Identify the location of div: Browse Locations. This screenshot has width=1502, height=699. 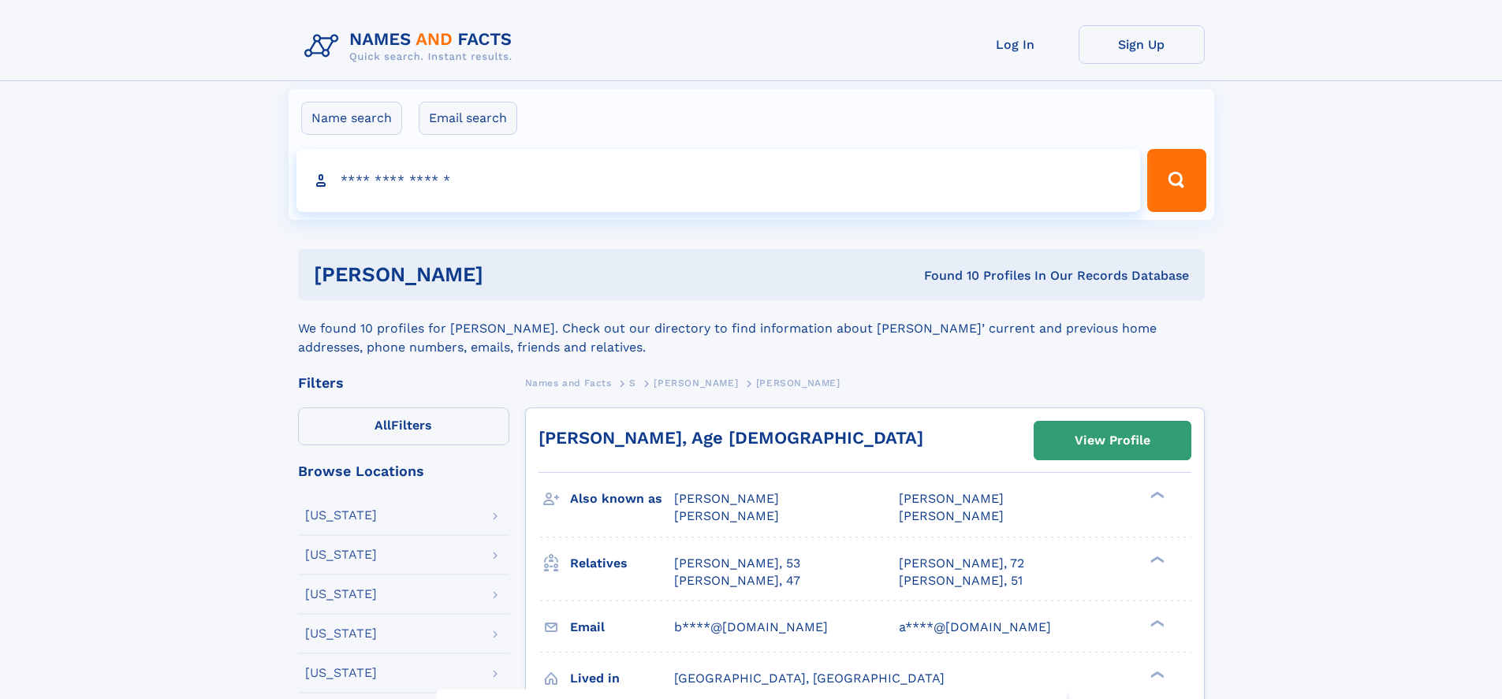
(404, 471).